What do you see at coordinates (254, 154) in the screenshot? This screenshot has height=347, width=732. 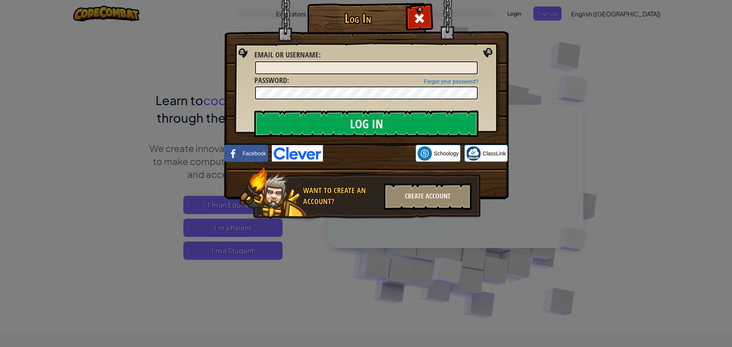 I see `span: Facebook` at bounding box center [254, 154].